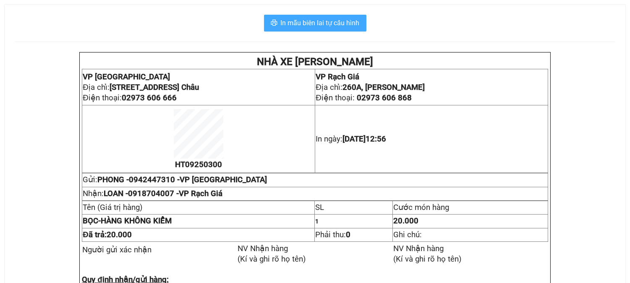 The width and height of the screenshot is (630, 283). What do you see at coordinates (149, 98) in the screenshot?
I see `span: 02973 606 666` at bounding box center [149, 98].